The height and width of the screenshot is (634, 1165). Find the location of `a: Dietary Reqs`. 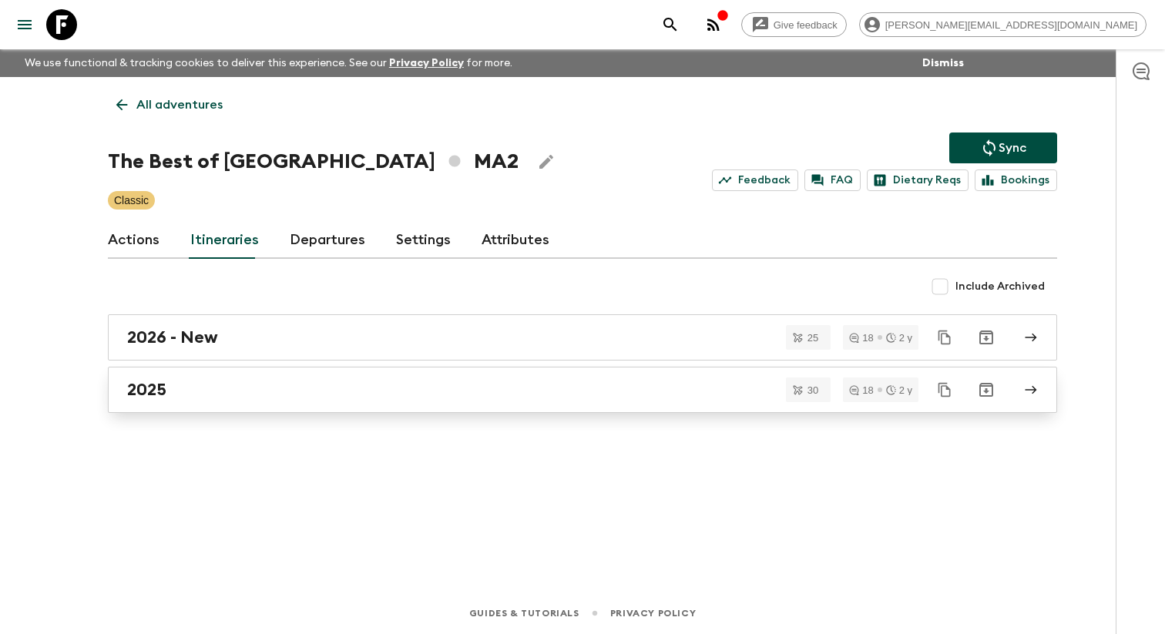

a: Dietary Reqs is located at coordinates (918, 180).